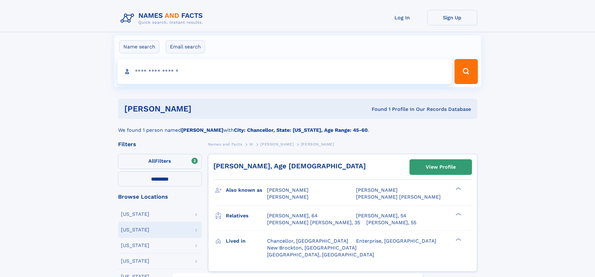 This screenshot has width=595, height=277. I want to click on div: Found 1 Profile In Our Records Database, so click(376, 109).